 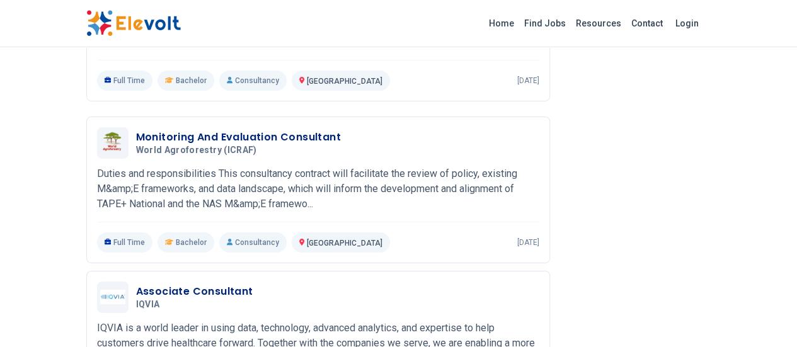 What do you see at coordinates (238, 137) in the screenshot?
I see `h3: Monitoring And Evaluation Consultant` at bounding box center [238, 137].